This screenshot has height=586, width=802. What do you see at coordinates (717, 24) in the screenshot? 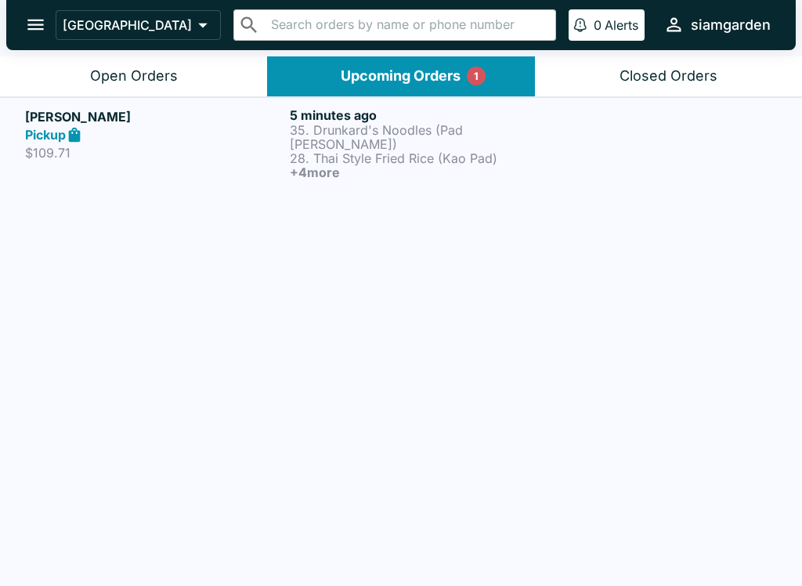
I see `button: siamgarden` at bounding box center [717, 24].